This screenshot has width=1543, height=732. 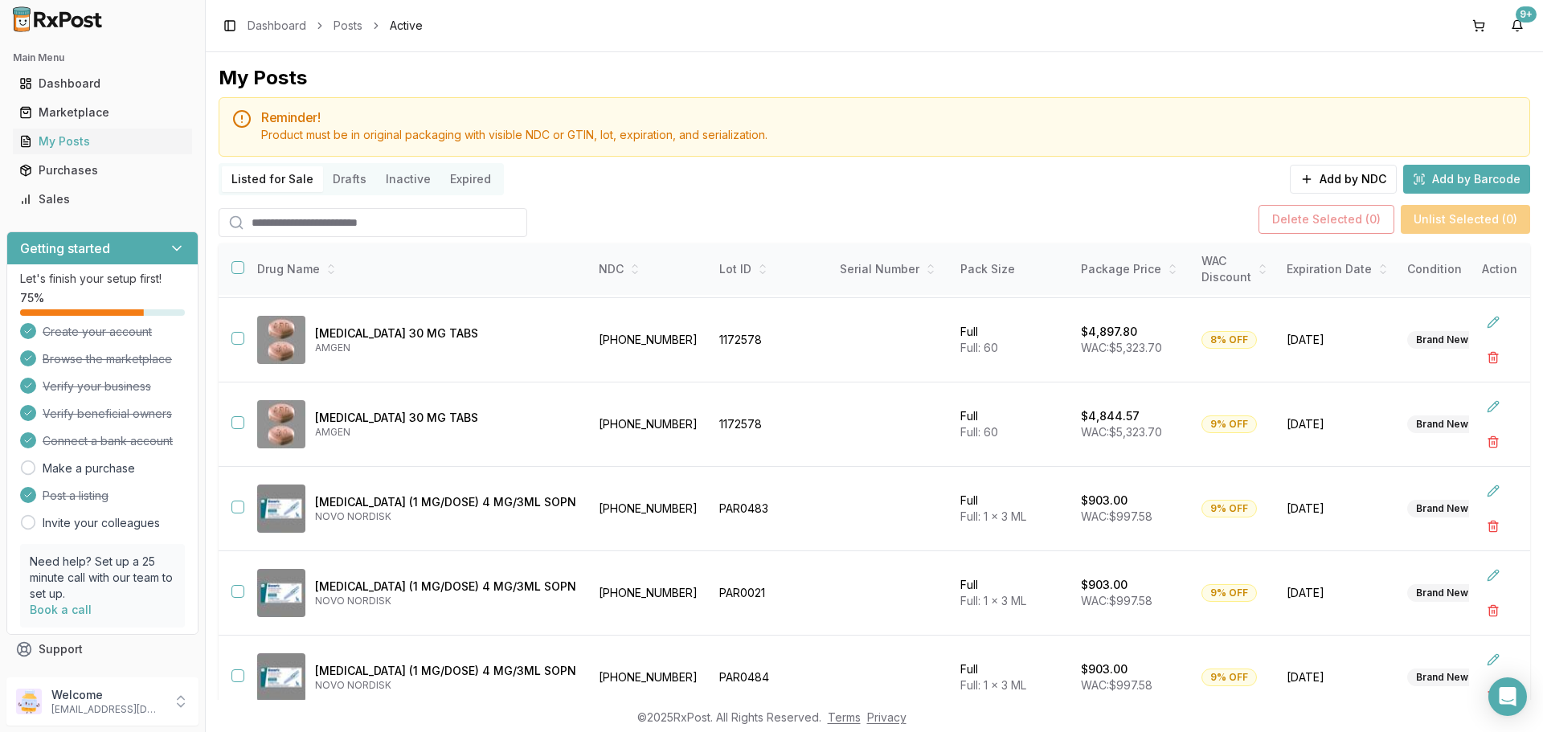 What do you see at coordinates (107, 359) in the screenshot?
I see `span: Browse the marketplace` at bounding box center [107, 359].